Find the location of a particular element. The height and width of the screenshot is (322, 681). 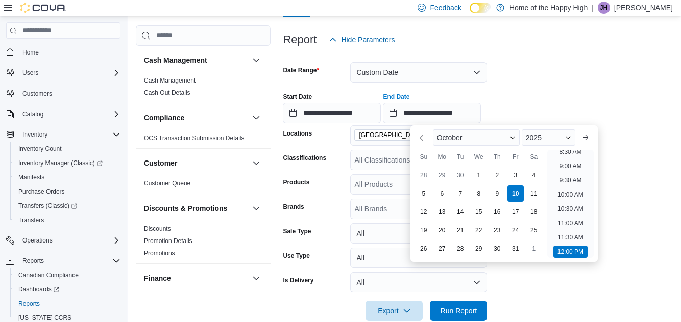

div: day-20 is located at coordinates (442, 231).